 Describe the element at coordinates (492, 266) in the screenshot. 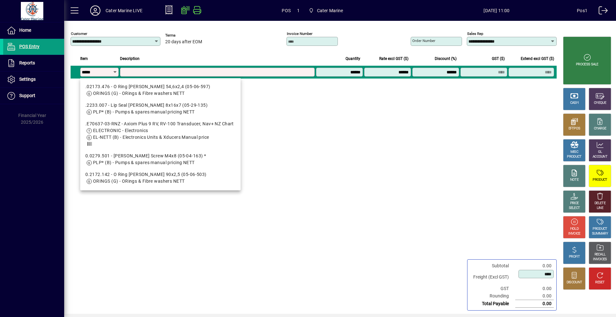

I see `td: Subtotal` at that location.